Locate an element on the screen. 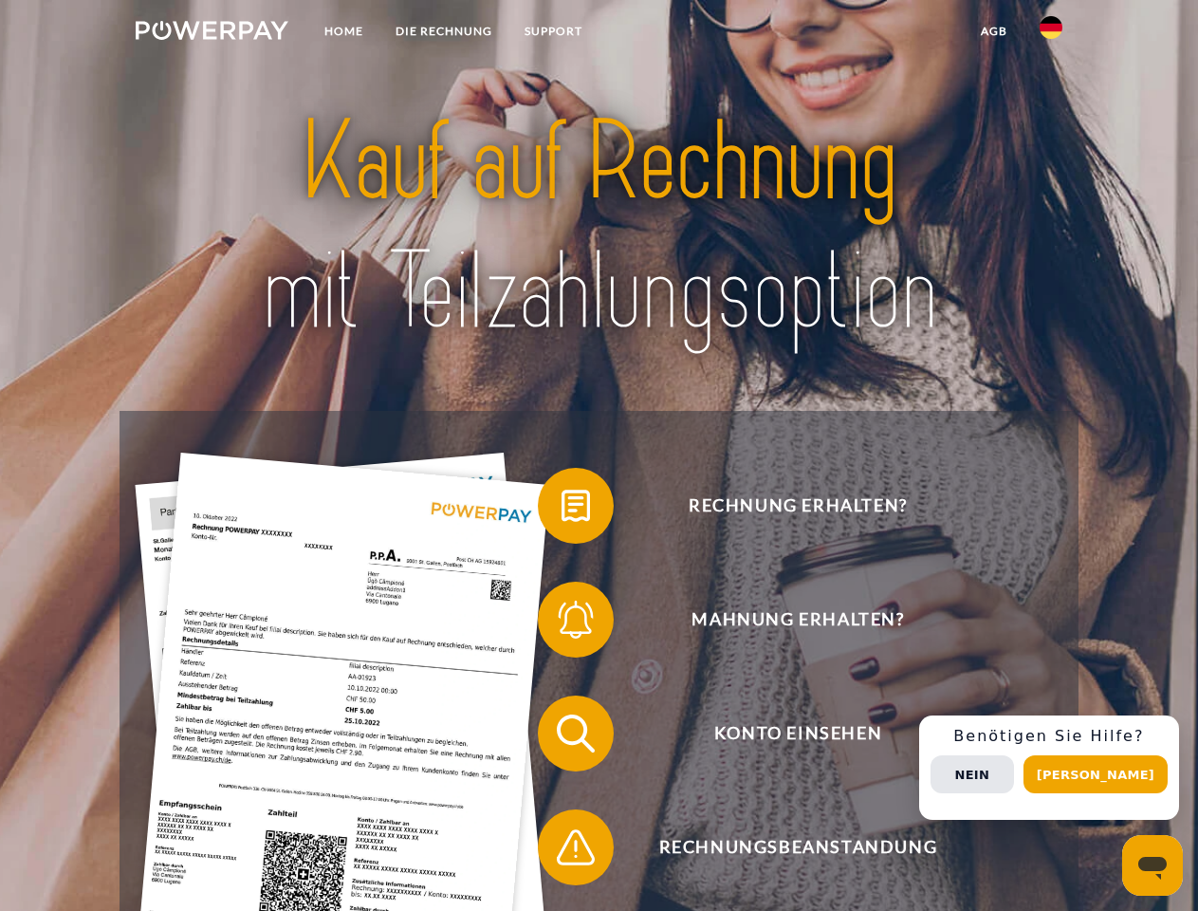  img: qb_search.svg is located at coordinates (576, 733).